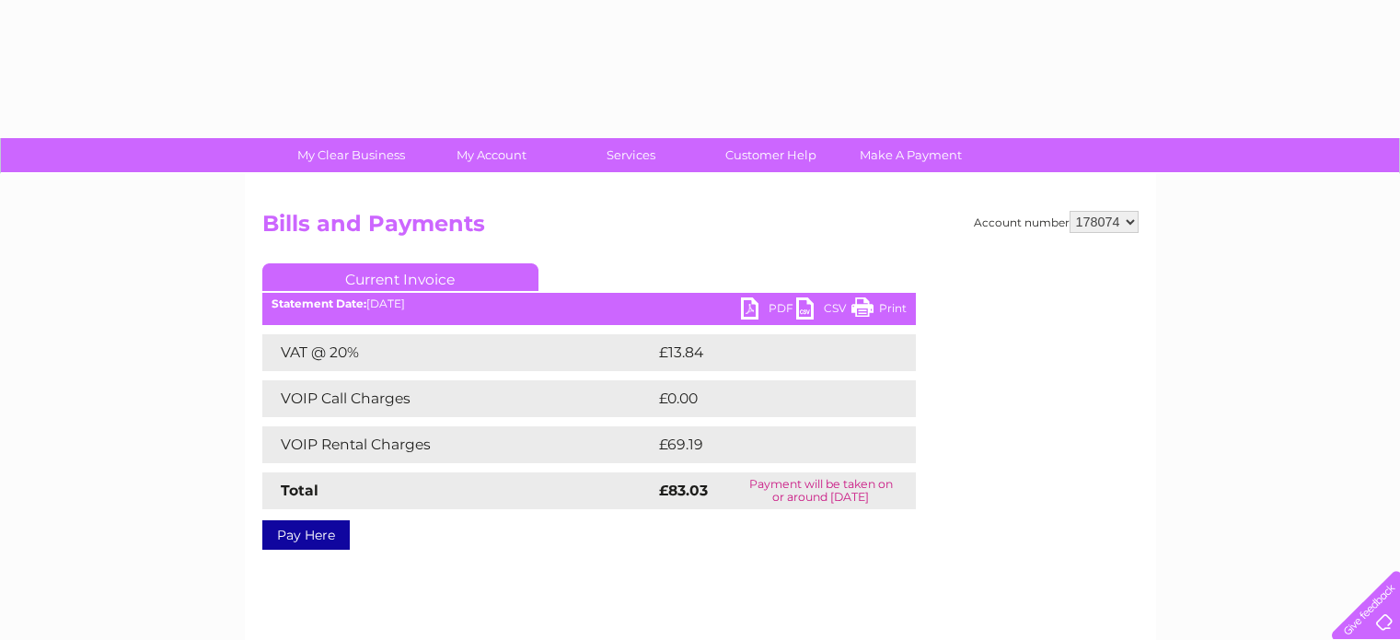 This screenshot has height=640, width=1400. I want to click on td: £13.84, so click(766, 353).